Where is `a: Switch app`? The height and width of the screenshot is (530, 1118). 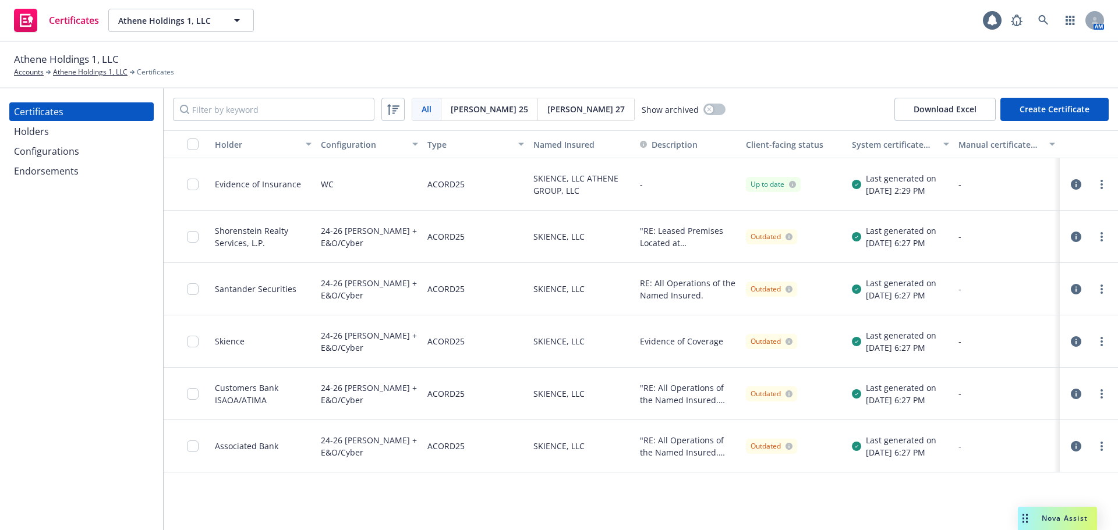
a: Switch app is located at coordinates (1070, 20).